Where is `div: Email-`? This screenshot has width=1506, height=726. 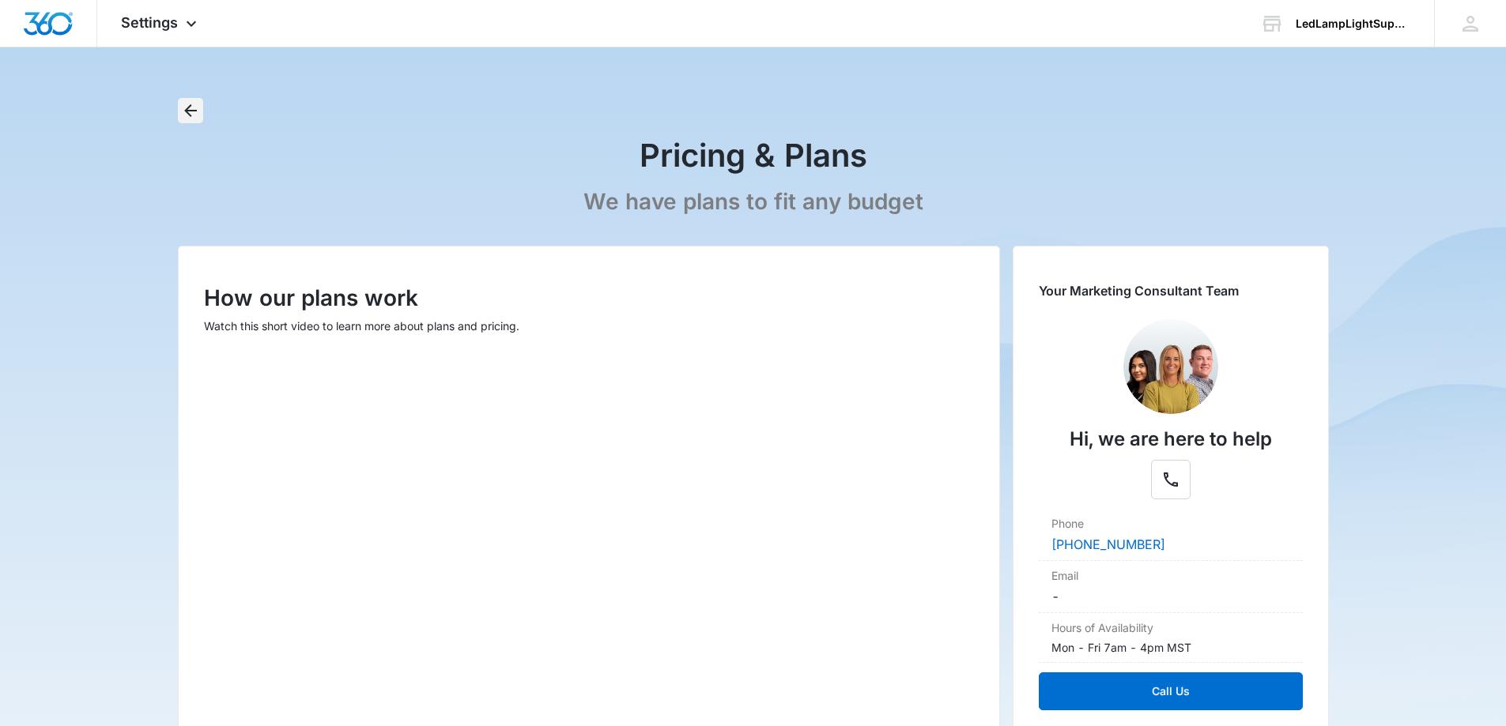 div: Email- is located at coordinates (1171, 587).